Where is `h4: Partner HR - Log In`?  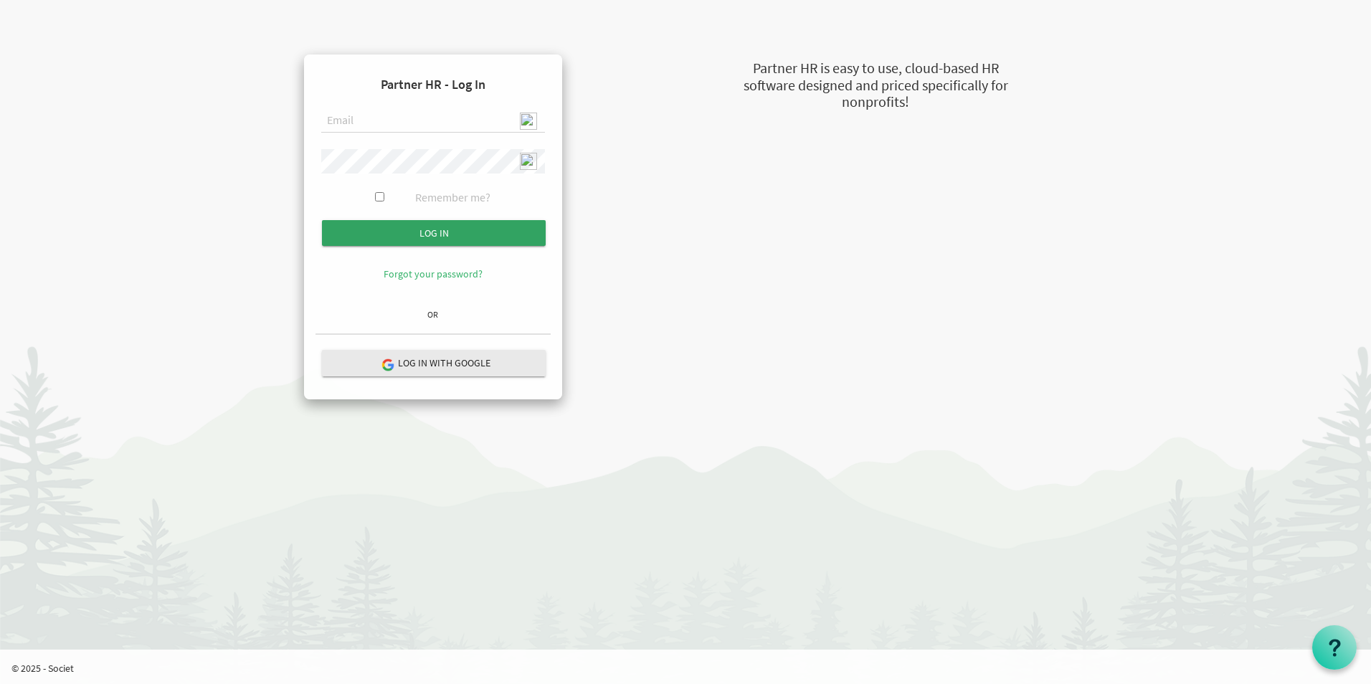
h4: Partner HR - Log In is located at coordinates (433, 85).